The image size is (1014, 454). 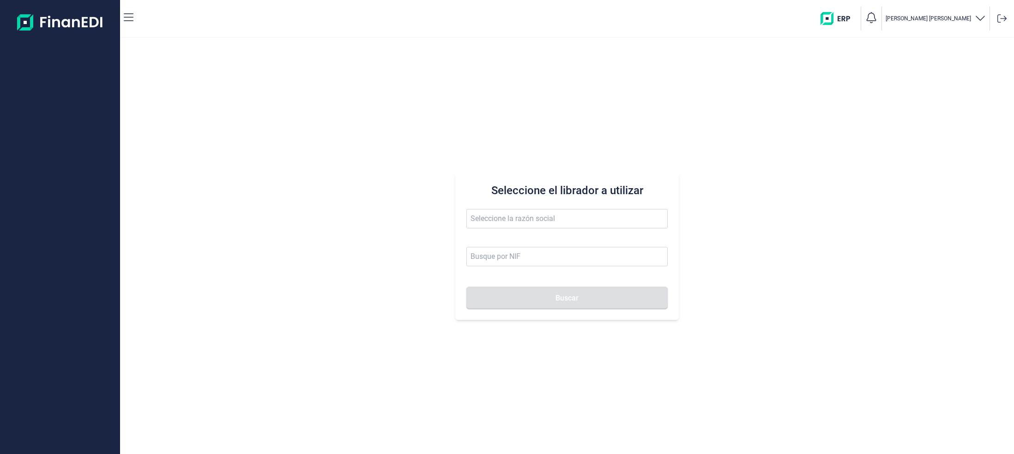 I want to click on img: erp, so click(x=839, y=18).